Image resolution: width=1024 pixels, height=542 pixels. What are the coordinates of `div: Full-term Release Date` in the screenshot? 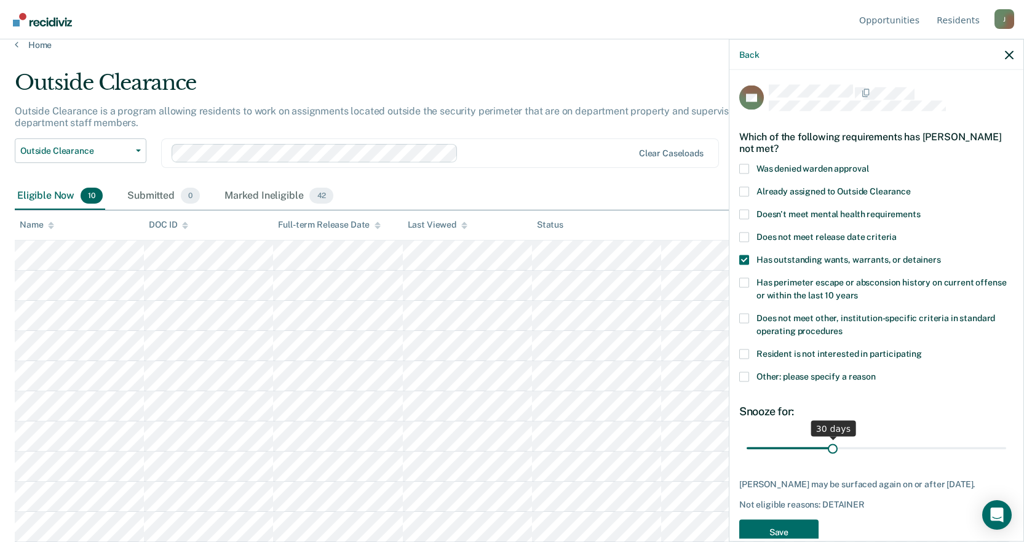 It's located at (329, 225).